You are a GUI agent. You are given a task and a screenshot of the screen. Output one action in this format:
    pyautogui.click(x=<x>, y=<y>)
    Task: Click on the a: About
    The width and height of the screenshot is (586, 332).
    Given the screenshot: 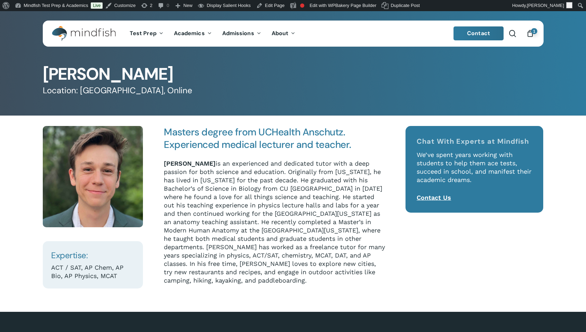 What is the action you would take?
    pyautogui.click(x=284, y=33)
    